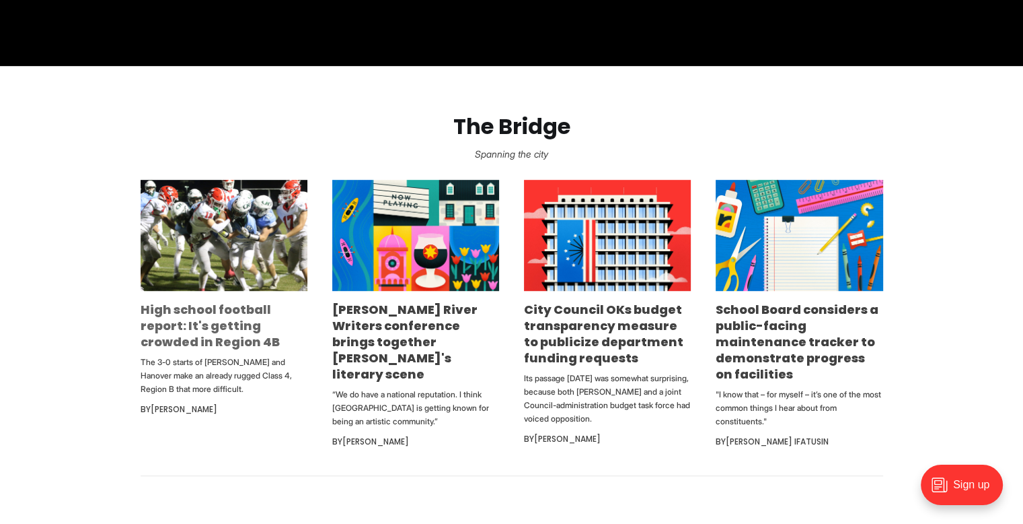  What do you see at coordinates (416, 235) in the screenshot?
I see `img: James River Writers conference brings together Richmond's literary scene` at bounding box center [416, 235].